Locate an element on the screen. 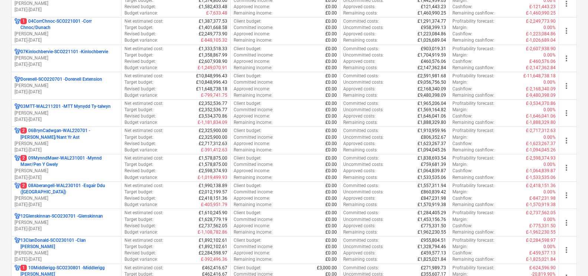 The height and width of the screenshot is (276, 588). p: Profitability forecast : is located at coordinates (473, 185).